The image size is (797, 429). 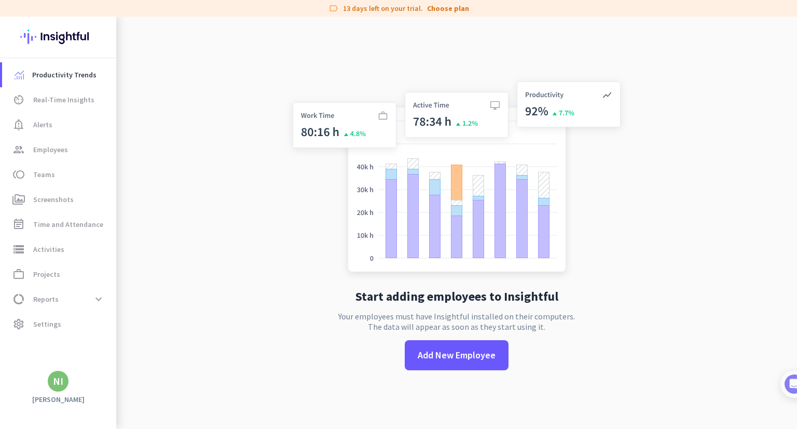 What do you see at coordinates (59, 174) in the screenshot?
I see `a: tollTeams` at bounding box center [59, 174].